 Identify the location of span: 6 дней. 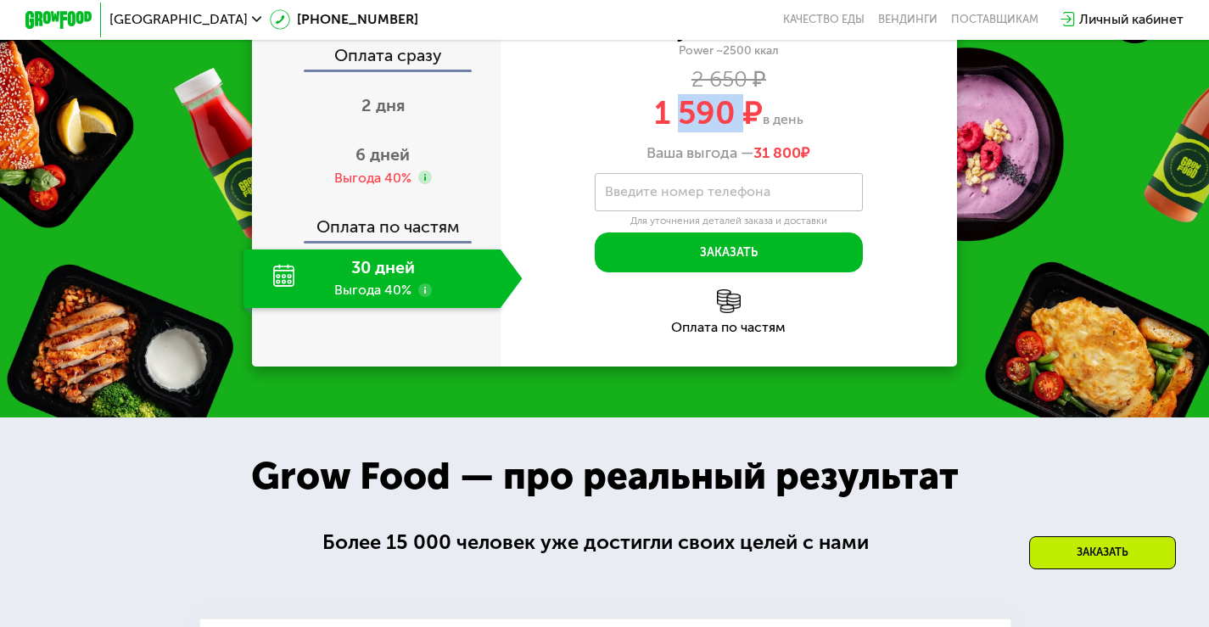
(382, 154).